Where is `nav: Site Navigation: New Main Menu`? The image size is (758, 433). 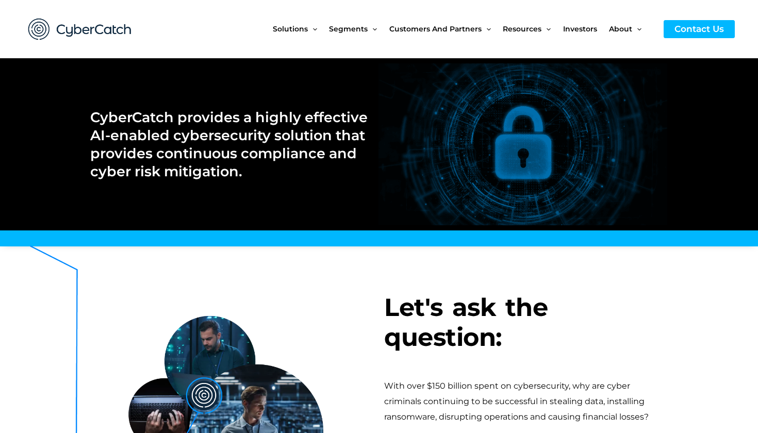
nav: Site Navigation: New Main Menu is located at coordinates (463, 29).